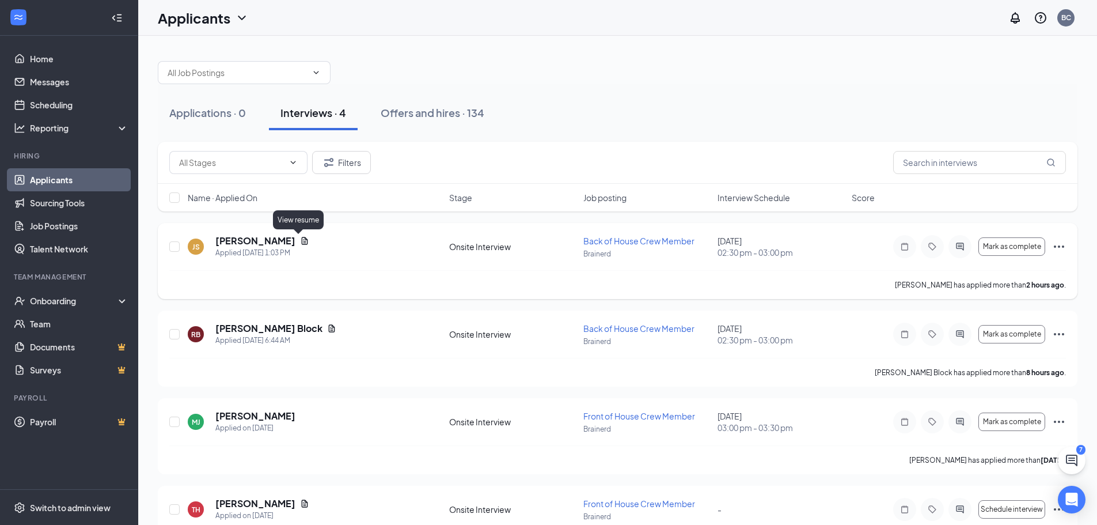  What do you see at coordinates (79, 347) in the screenshot?
I see `a: DocumentsCrown` at bounding box center [79, 347].